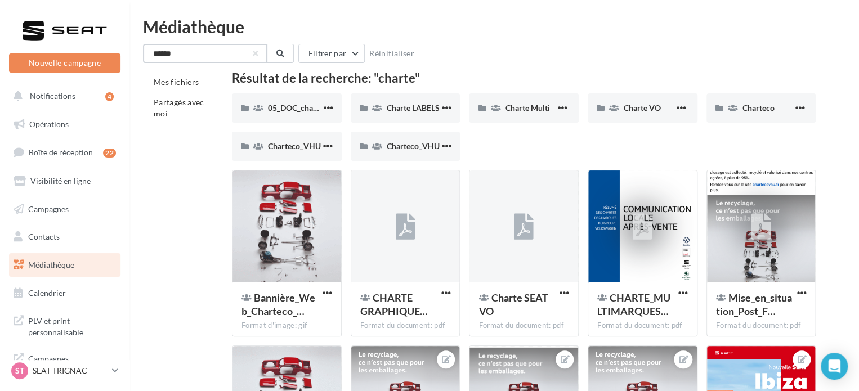 This screenshot has width=859, height=391. What do you see at coordinates (394, 305) in the screenshot?
I see `span: CHARTE GRAPHIQUE SEAT 2025` at bounding box center [394, 305].